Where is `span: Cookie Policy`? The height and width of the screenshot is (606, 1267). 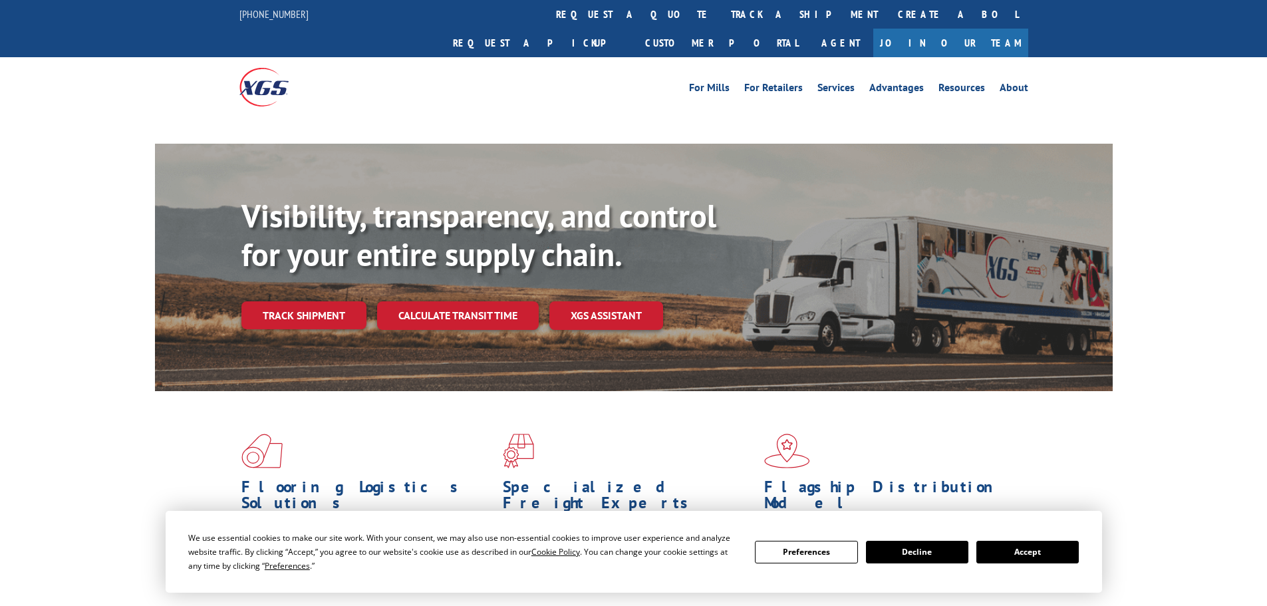
span: Cookie Policy is located at coordinates (556, 552).